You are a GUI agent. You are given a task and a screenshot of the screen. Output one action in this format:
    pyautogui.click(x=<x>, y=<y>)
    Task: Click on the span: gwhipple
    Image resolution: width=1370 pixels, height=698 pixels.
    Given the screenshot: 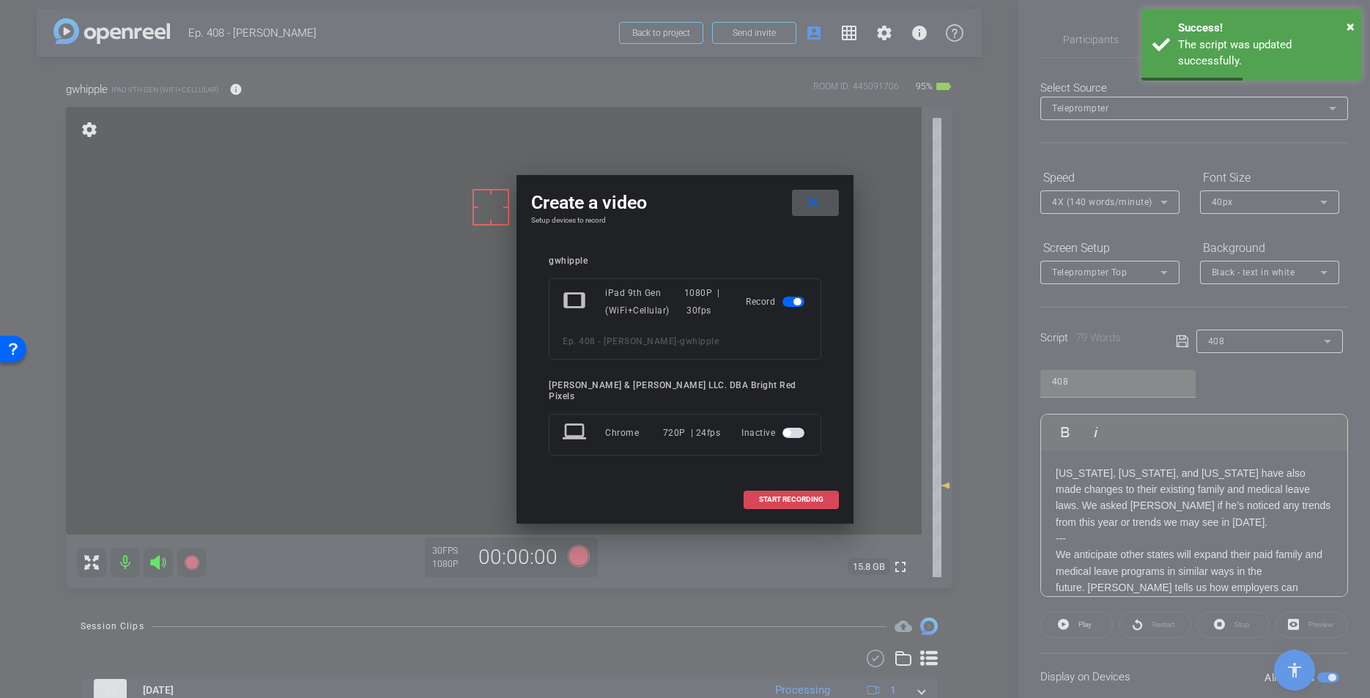 What is the action you would take?
    pyautogui.click(x=699, y=341)
    